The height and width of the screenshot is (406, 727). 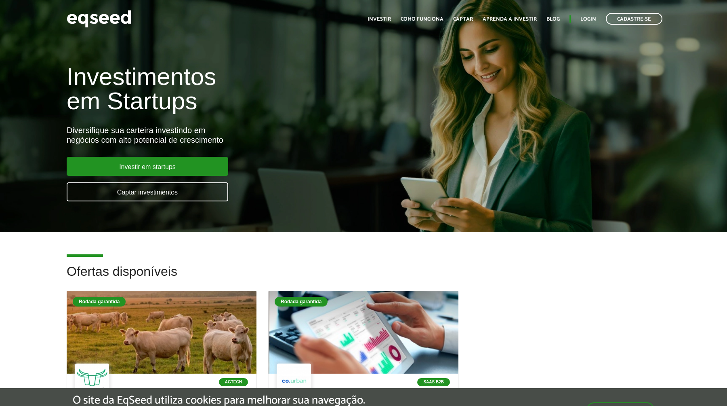 I want to click on h2: Ofertas disponíveis, so click(x=364, y=277).